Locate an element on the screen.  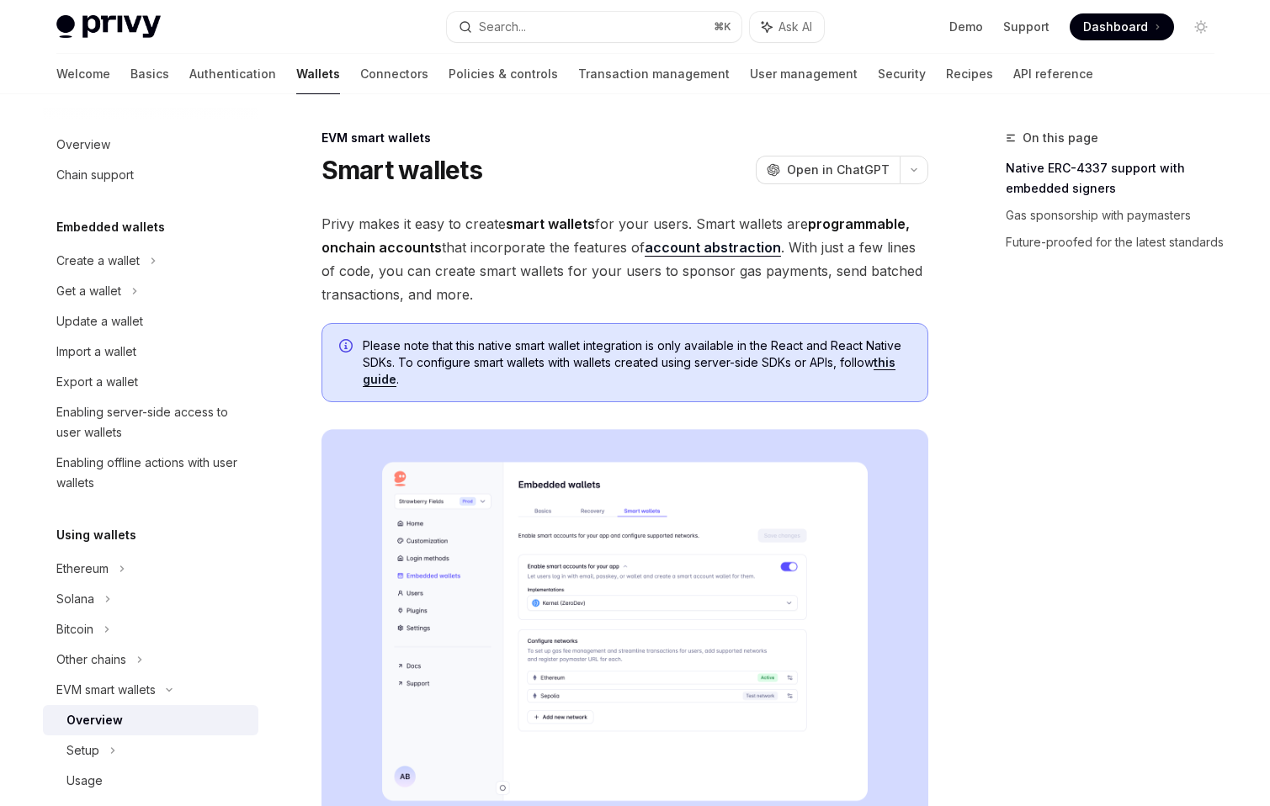
a: Enabling server-side access to user wallets is located at coordinates (151, 423).